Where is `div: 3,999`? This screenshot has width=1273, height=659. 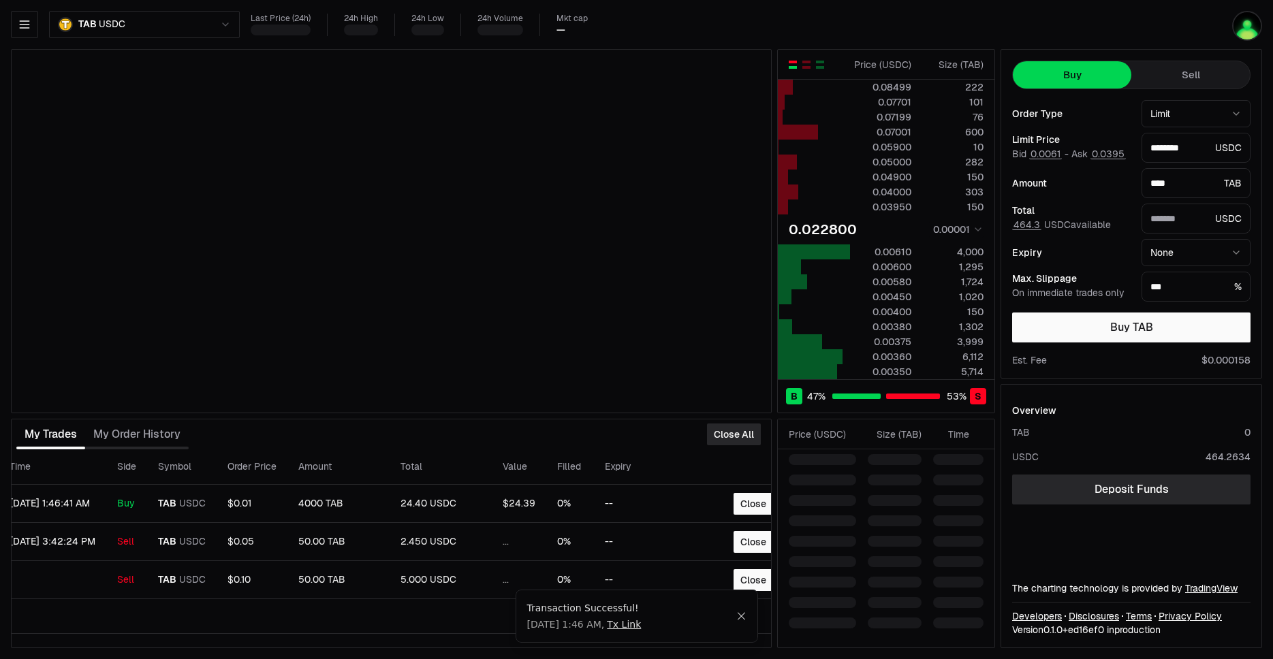
div: 3,999 is located at coordinates (953, 342).